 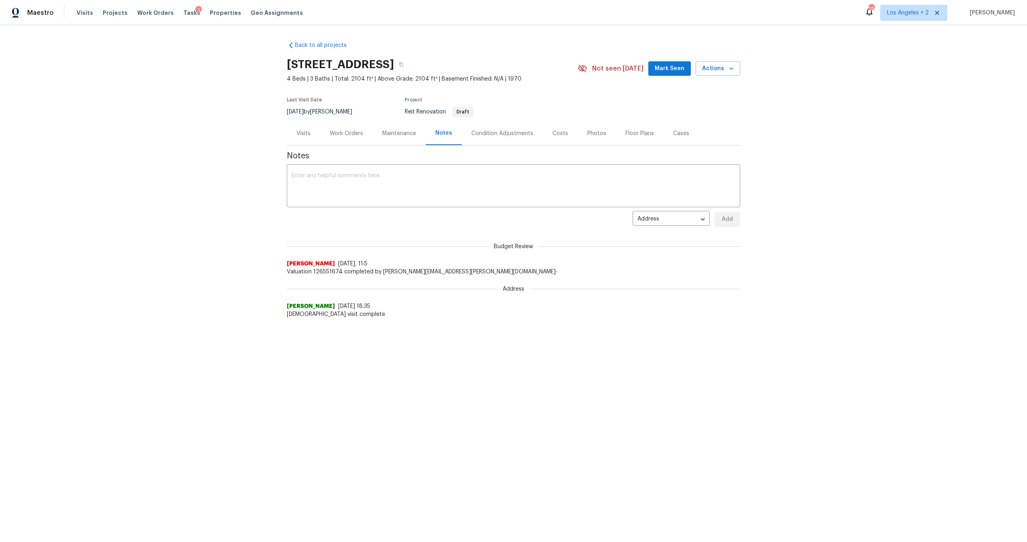 I want to click on span: Projects, so click(x=115, y=13).